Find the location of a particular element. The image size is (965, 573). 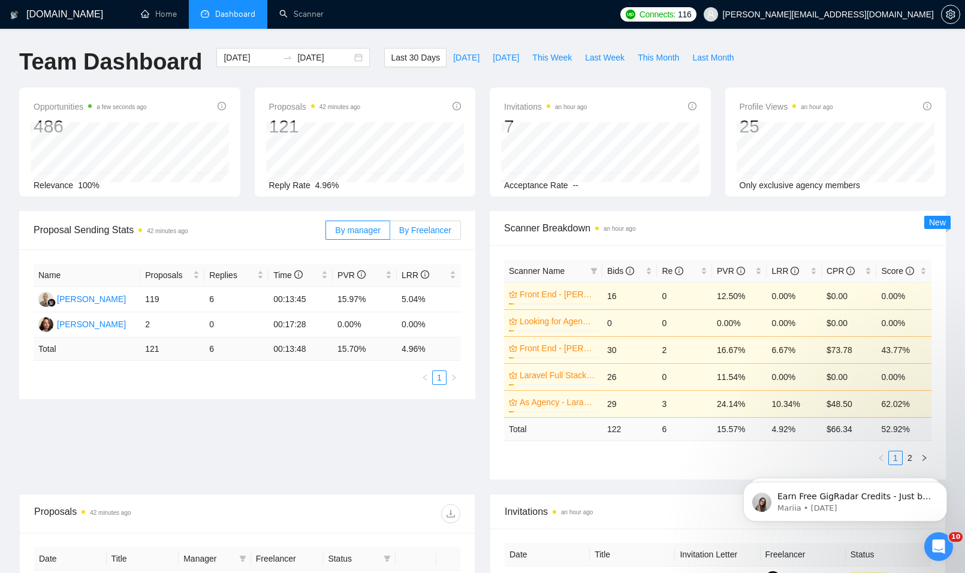

button: Last 30 Days is located at coordinates (416, 58).